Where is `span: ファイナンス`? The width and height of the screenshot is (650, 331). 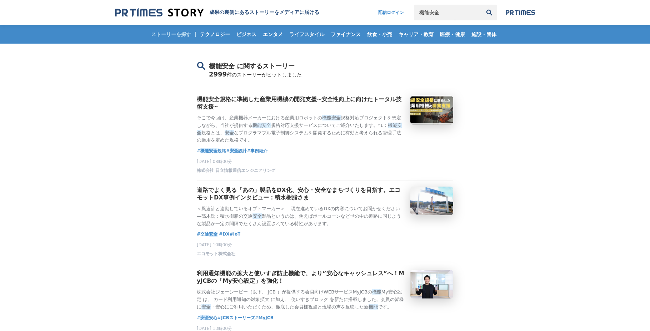
span: ファイナンス is located at coordinates (346, 34).